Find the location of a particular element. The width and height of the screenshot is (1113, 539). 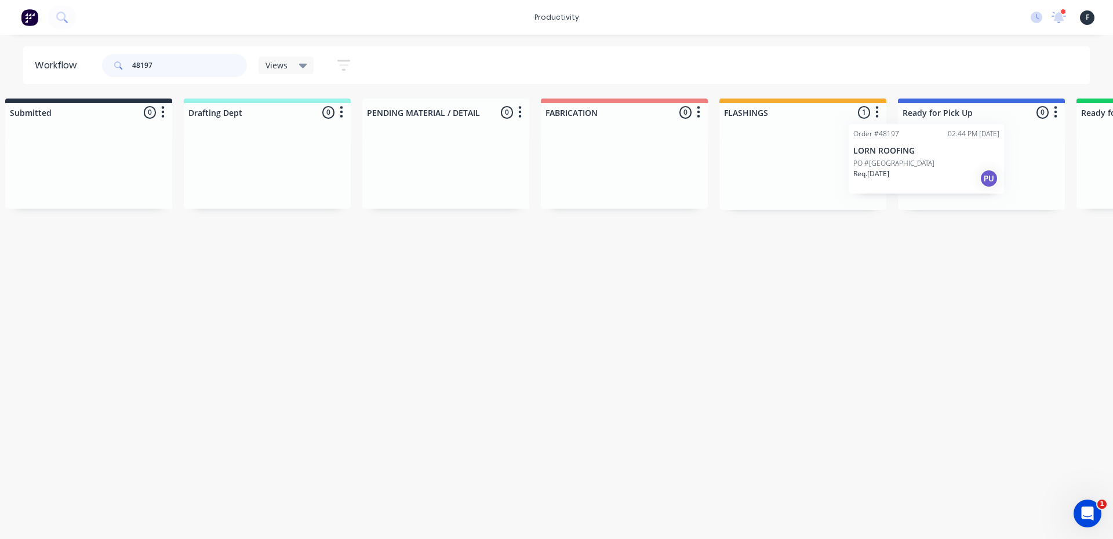

span: 1 is located at coordinates (1102, 505).